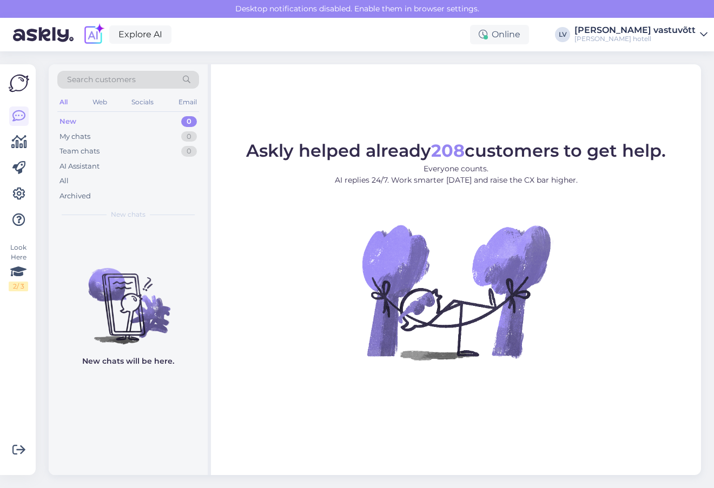  What do you see at coordinates (75, 196) in the screenshot?
I see `div: Archived` at bounding box center [75, 196].